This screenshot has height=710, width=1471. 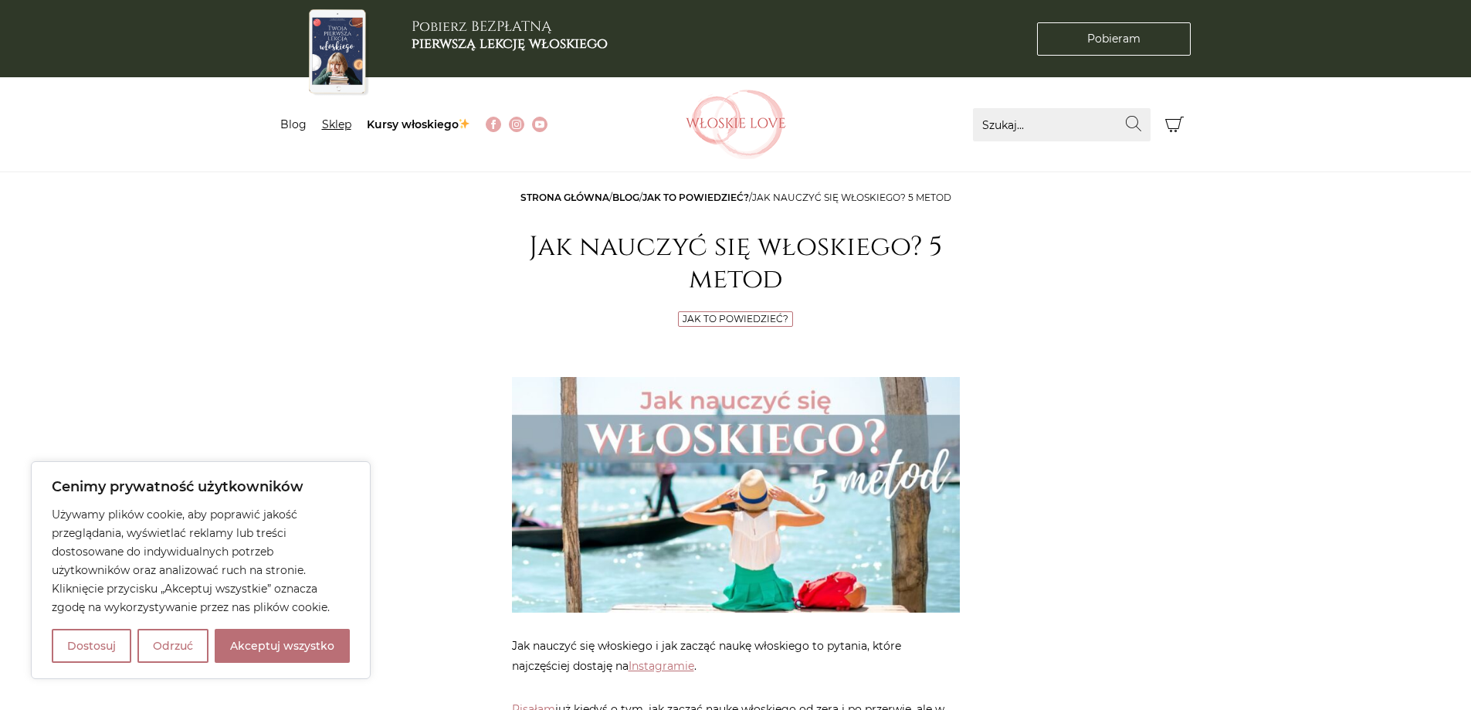 What do you see at coordinates (510, 35) in the screenshot?
I see `h3: Pobierz BEZPŁATNĄ` at bounding box center [510, 35].